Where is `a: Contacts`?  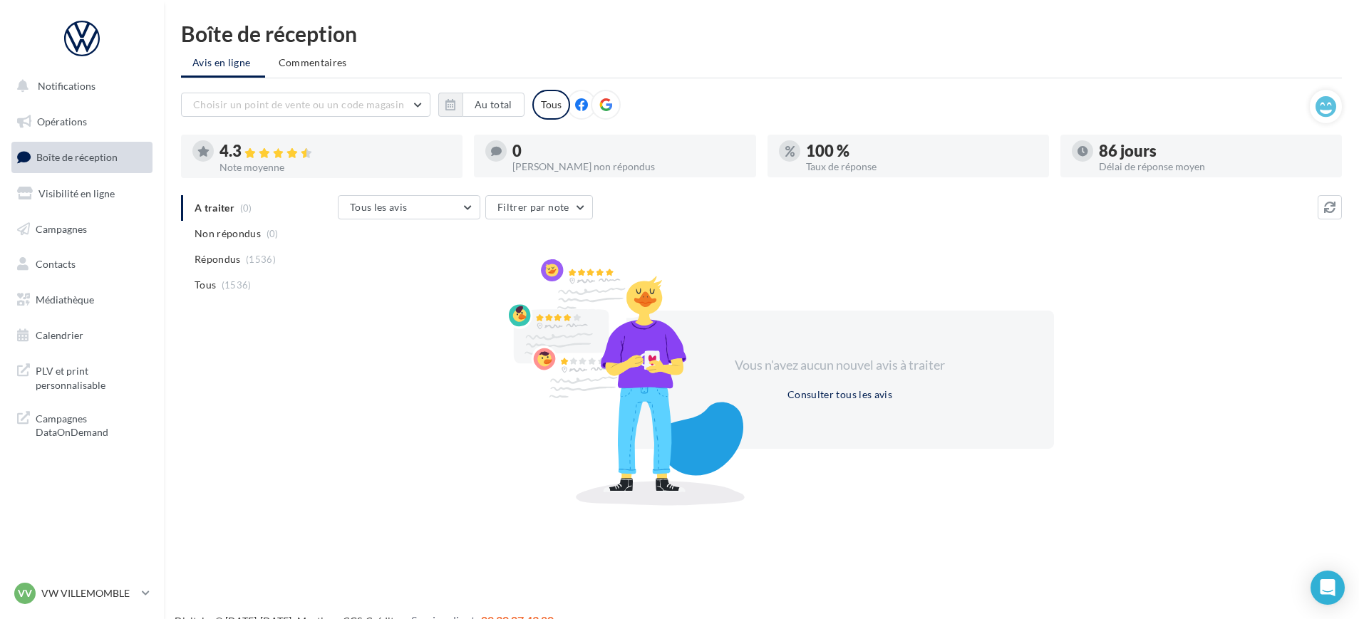
a: Contacts is located at coordinates (82, 264).